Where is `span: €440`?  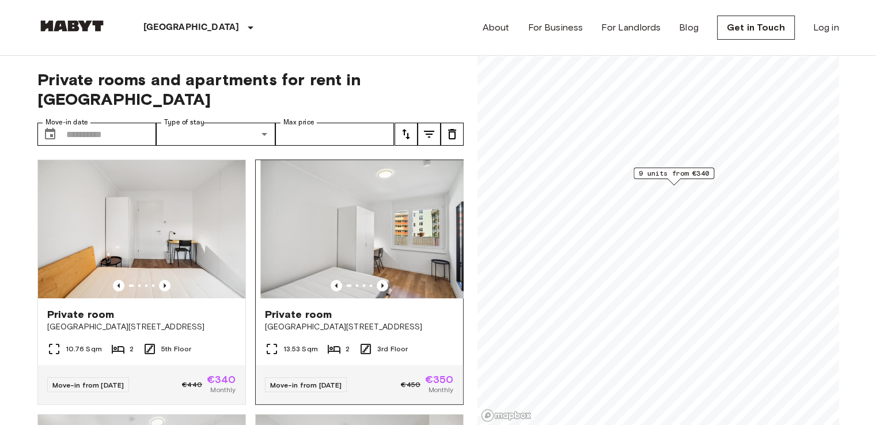
span: €440 is located at coordinates (192, 385).